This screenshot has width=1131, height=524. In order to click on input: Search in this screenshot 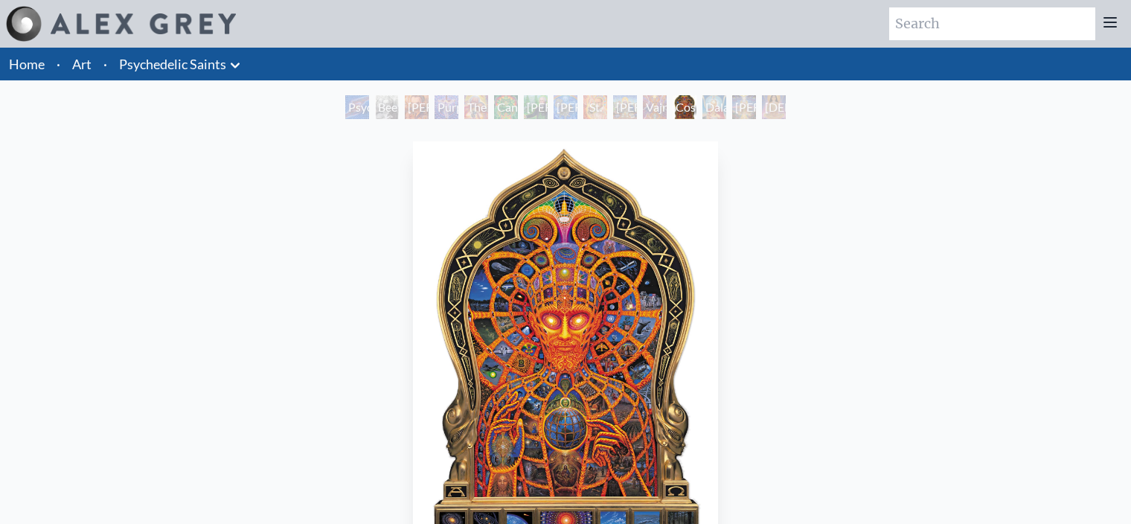, I will do `click(992, 24)`.